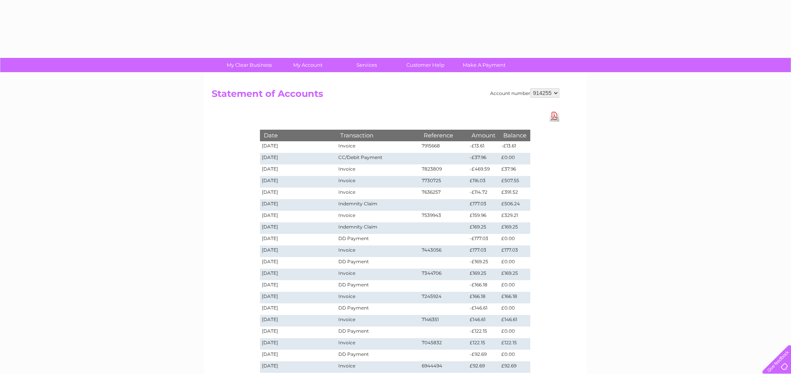 This screenshot has width=791, height=374. I want to click on div: Account number, so click(525, 93).